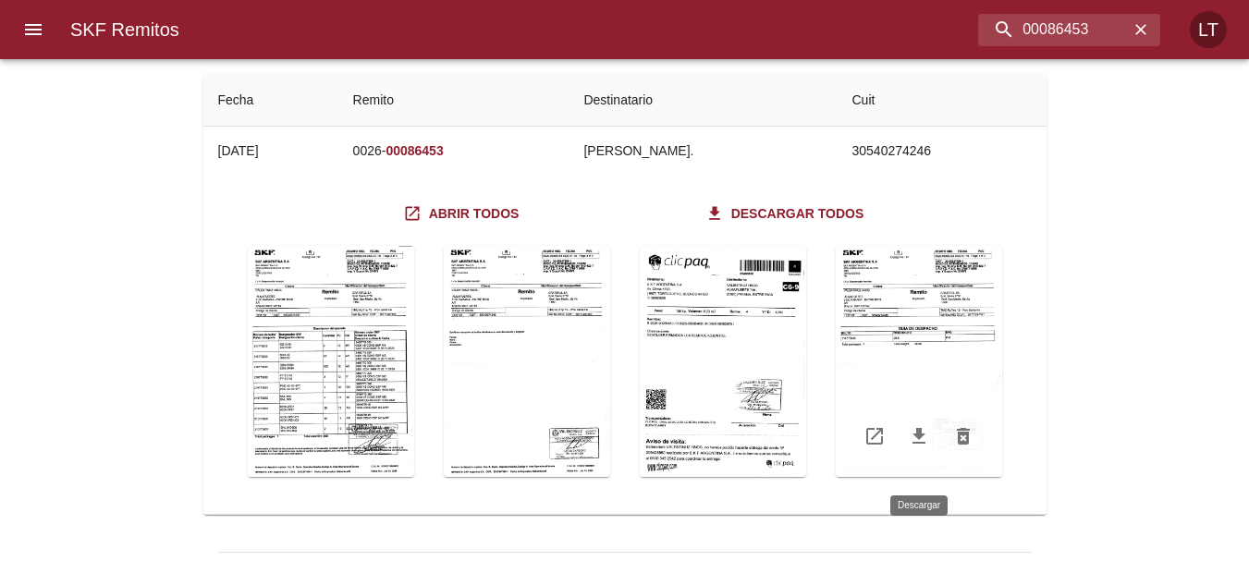 Image resolution: width=1249 pixels, height=561 pixels. What do you see at coordinates (454, 100) in the screenshot?
I see `th: Remito` at bounding box center [454, 100].